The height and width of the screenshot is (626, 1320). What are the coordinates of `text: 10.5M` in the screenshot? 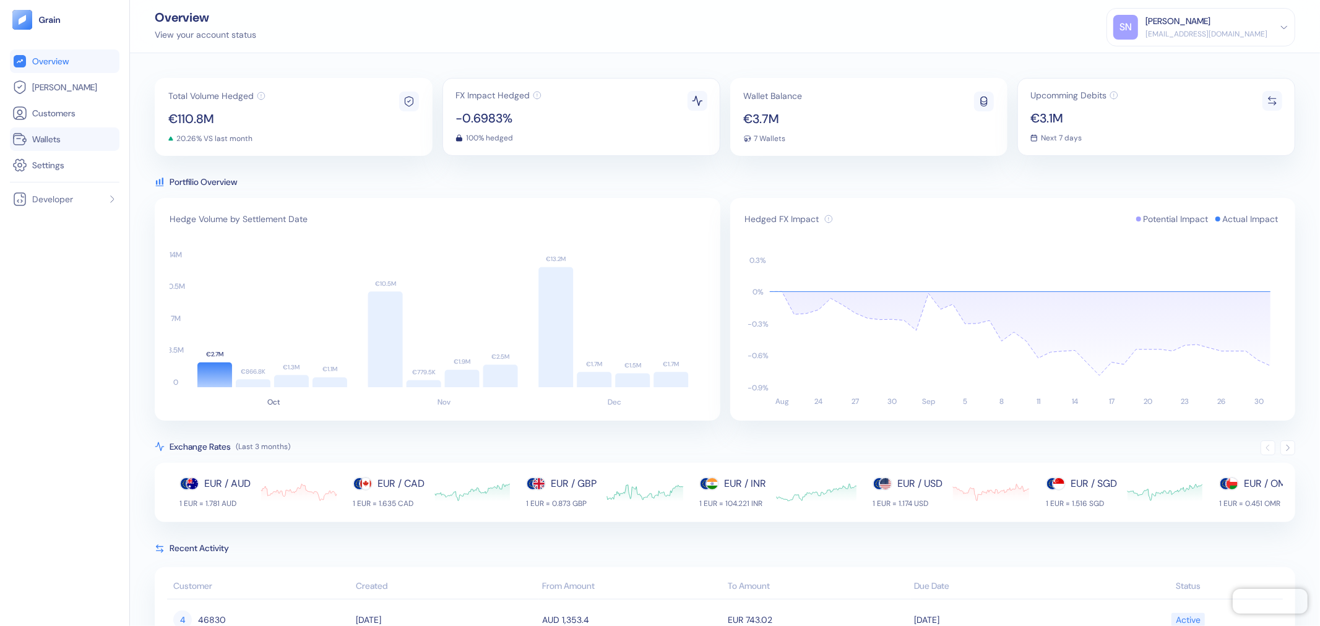 It's located at (176, 287).